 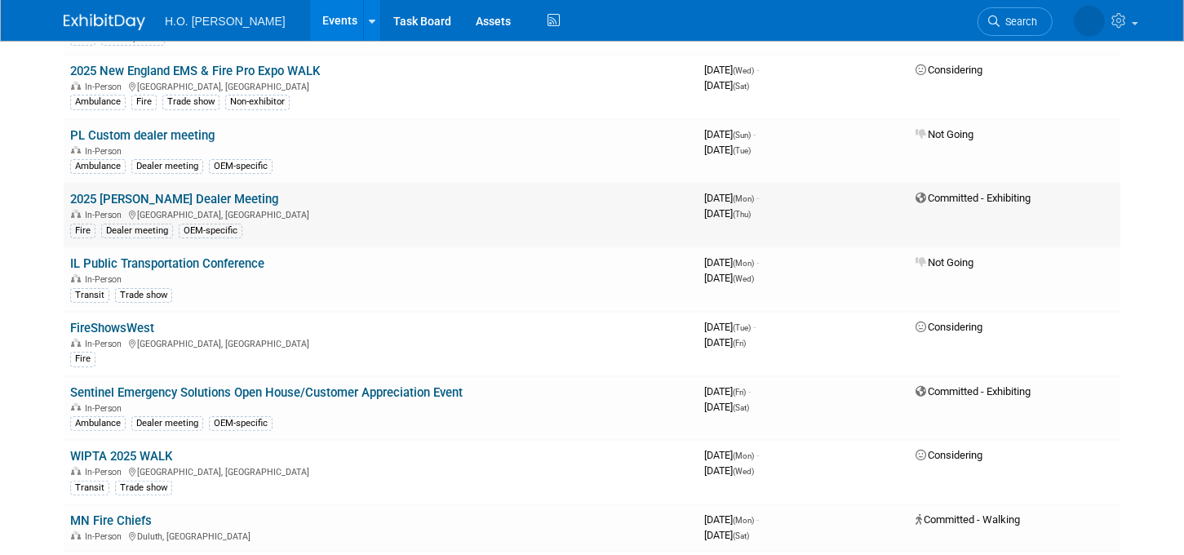 What do you see at coordinates (1089, 21) in the screenshot?
I see `img: Ryan Rollins` at bounding box center [1089, 21].